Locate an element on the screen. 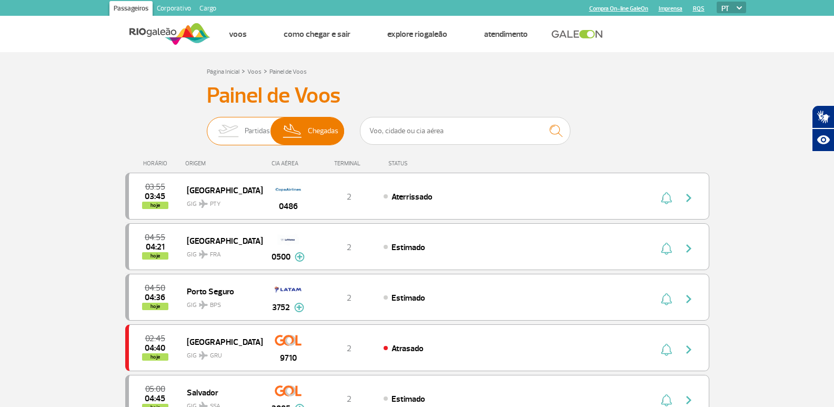  a: RQS is located at coordinates (699, 8).